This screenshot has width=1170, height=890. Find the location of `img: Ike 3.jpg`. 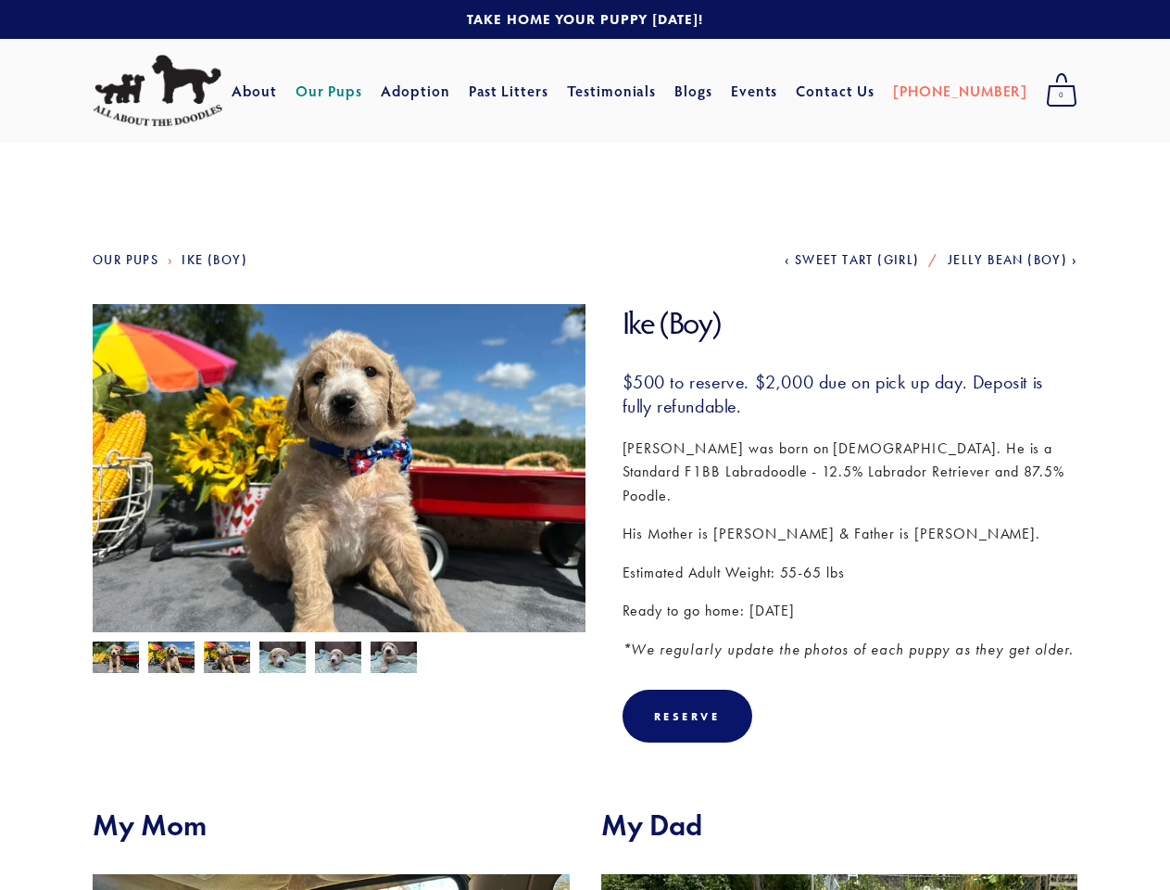

img: Ike 3.jpg is located at coordinates (394, 659).